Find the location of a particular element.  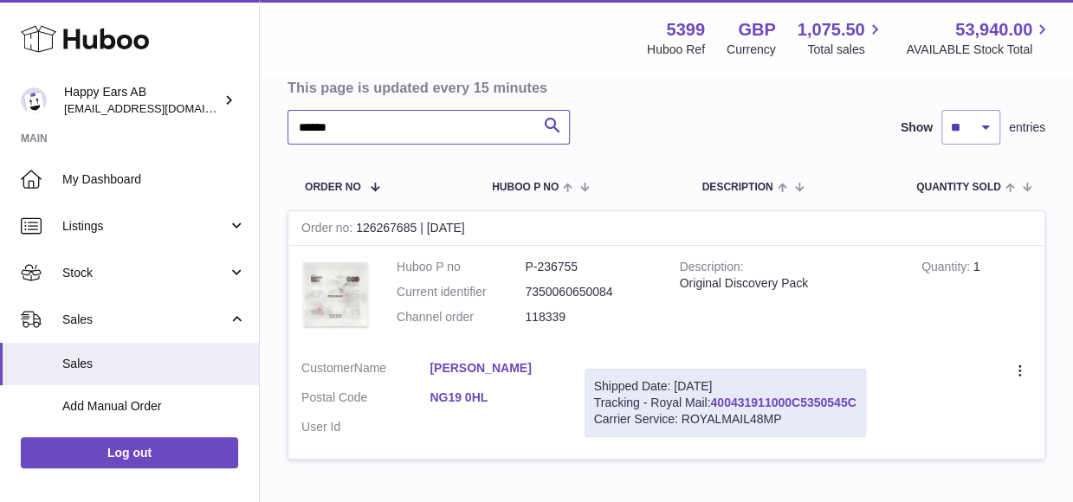

img: 3pl@happyearsearplugs.com is located at coordinates (34, 100).